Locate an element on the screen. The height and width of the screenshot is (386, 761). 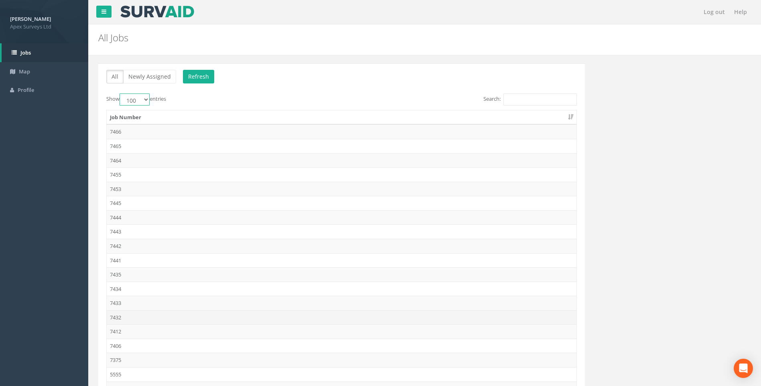
td: 7412 is located at coordinates (341, 331).